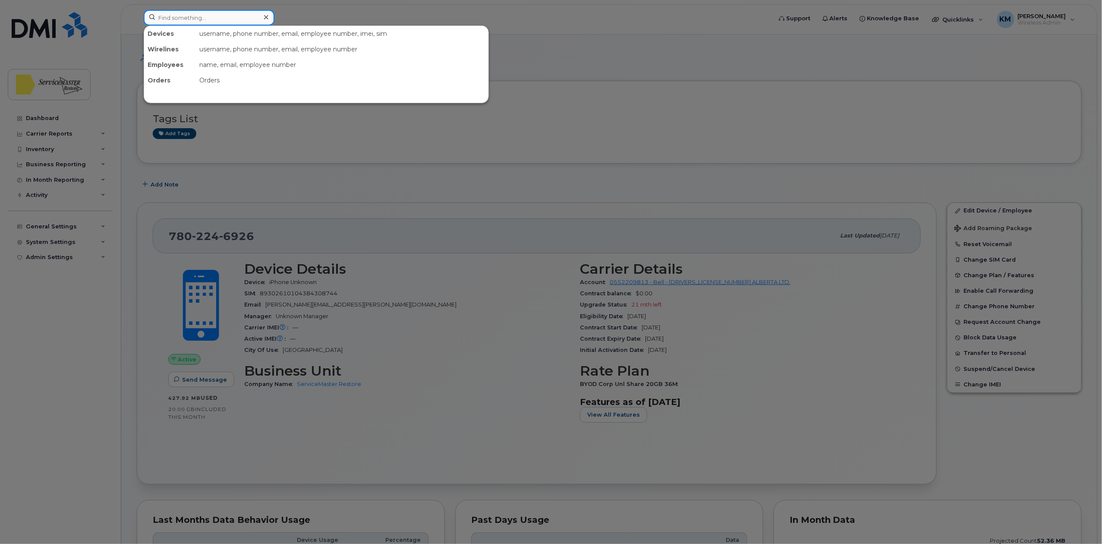 Image resolution: width=1102 pixels, height=544 pixels. What do you see at coordinates (170, 34) in the screenshot?
I see `div: Devices` at bounding box center [170, 34].